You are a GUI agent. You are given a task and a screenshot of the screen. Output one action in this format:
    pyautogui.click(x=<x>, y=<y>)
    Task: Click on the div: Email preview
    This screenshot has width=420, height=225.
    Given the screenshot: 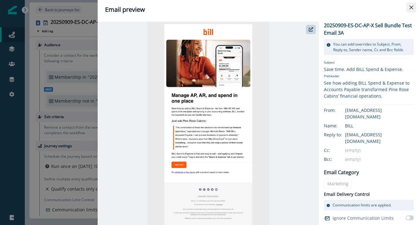 What is the action you would take?
    pyautogui.click(x=259, y=10)
    